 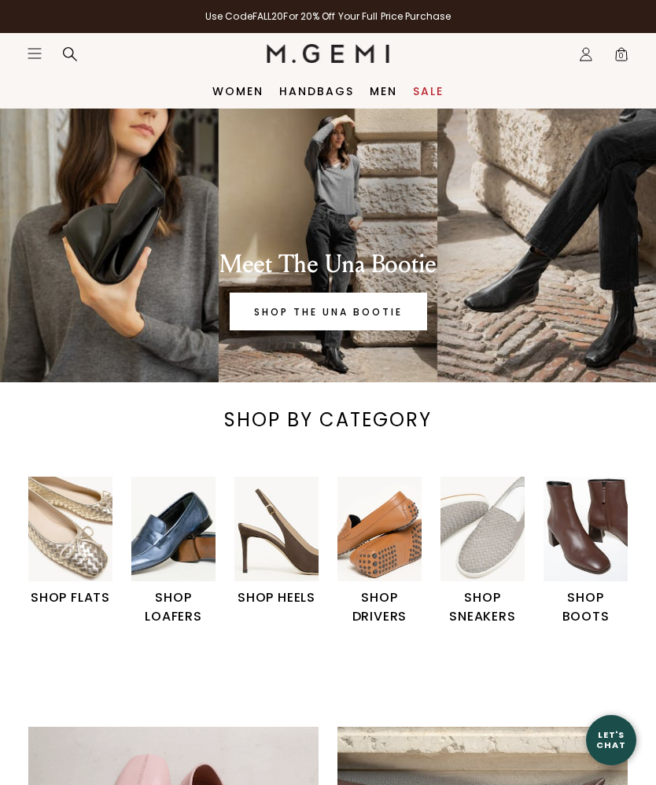 I want to click on h1: SHOP DRIVERS, so click(x=379, y=607).